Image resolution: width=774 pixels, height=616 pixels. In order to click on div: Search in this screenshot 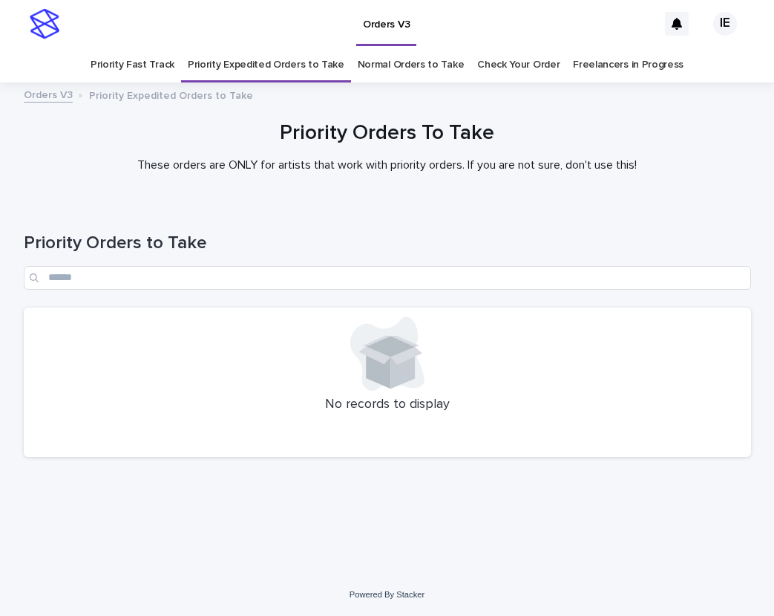, I will do `click(388, 278)`.